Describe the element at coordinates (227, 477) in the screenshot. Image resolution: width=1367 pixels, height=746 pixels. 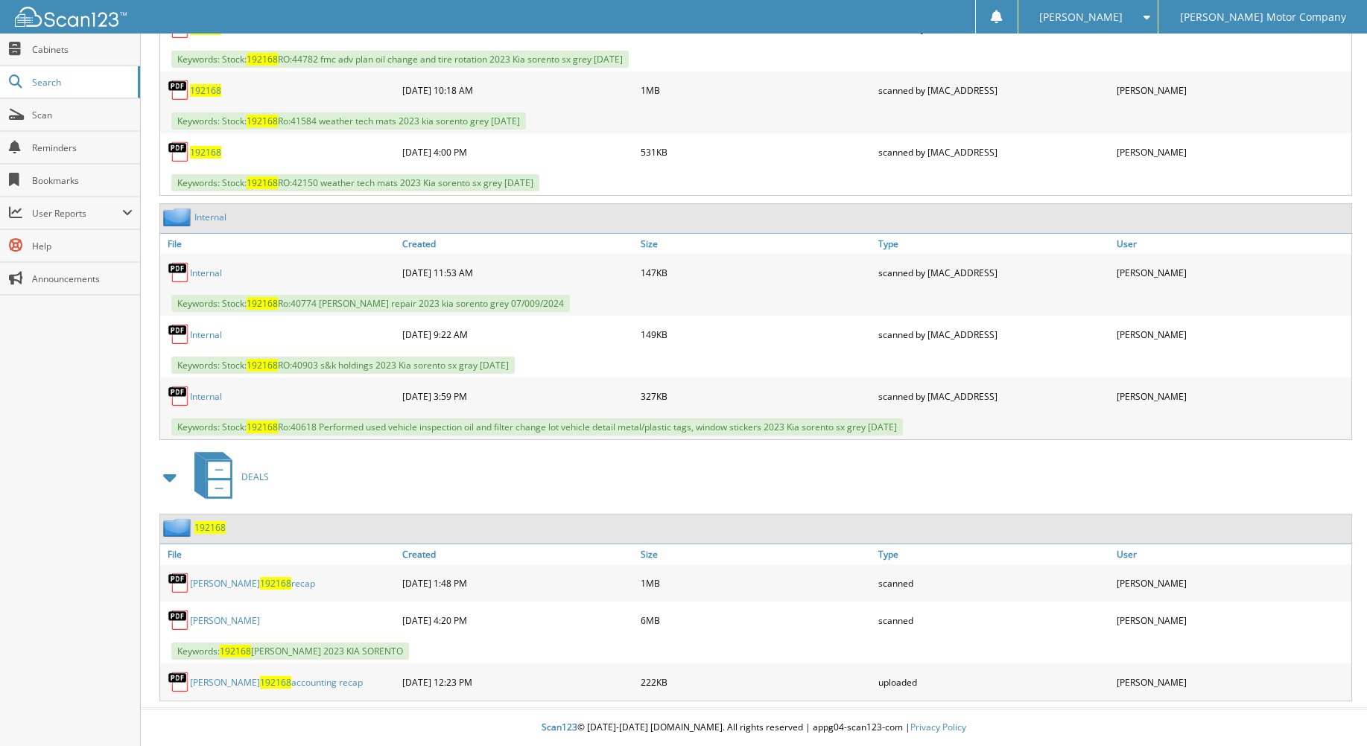
I see `a: DEALS` at that location.